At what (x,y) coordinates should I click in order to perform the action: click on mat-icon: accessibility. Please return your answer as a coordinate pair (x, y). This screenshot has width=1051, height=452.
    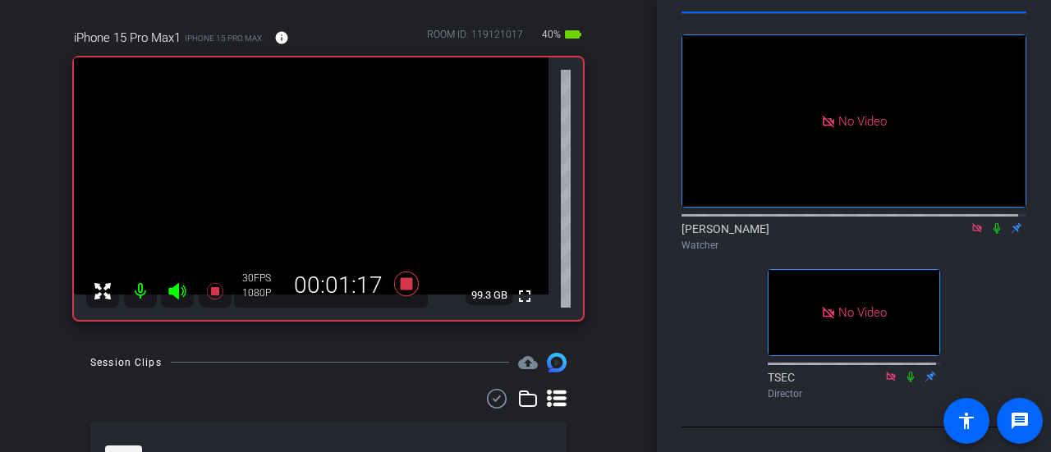
    Looking at the image, I should click on (966, 421).